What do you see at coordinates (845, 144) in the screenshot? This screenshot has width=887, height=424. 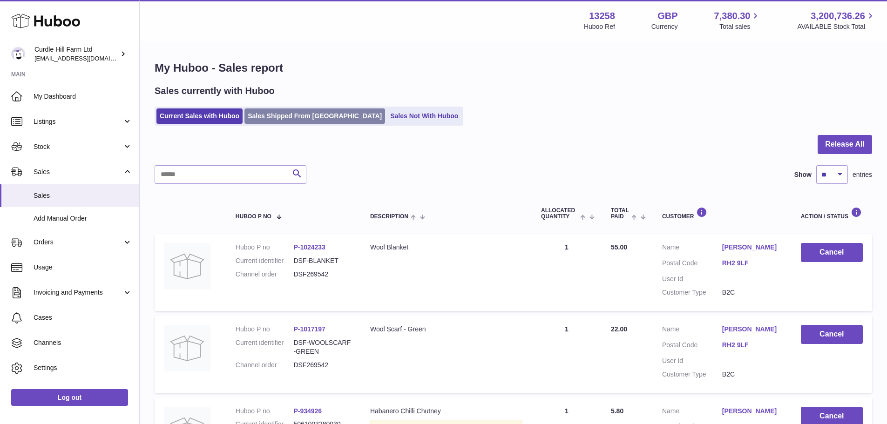 I see `button: Release All` at bounding box center [845, 144].